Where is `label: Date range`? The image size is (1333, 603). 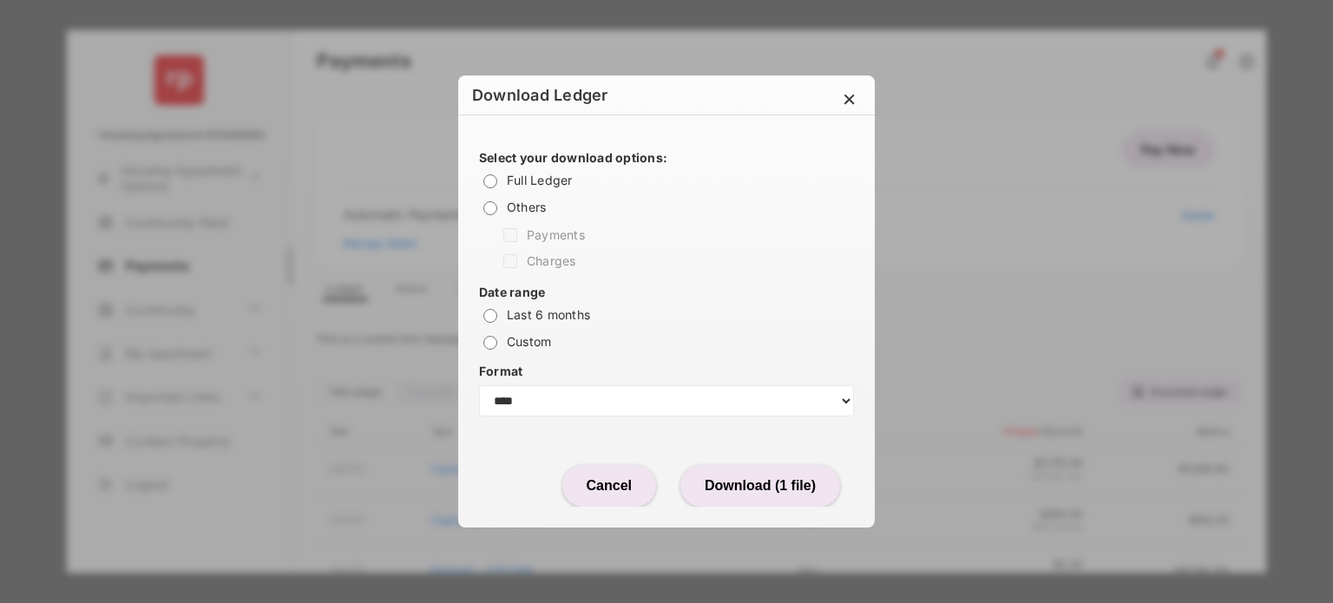
label: Date range is located at coordinates (666, 292).